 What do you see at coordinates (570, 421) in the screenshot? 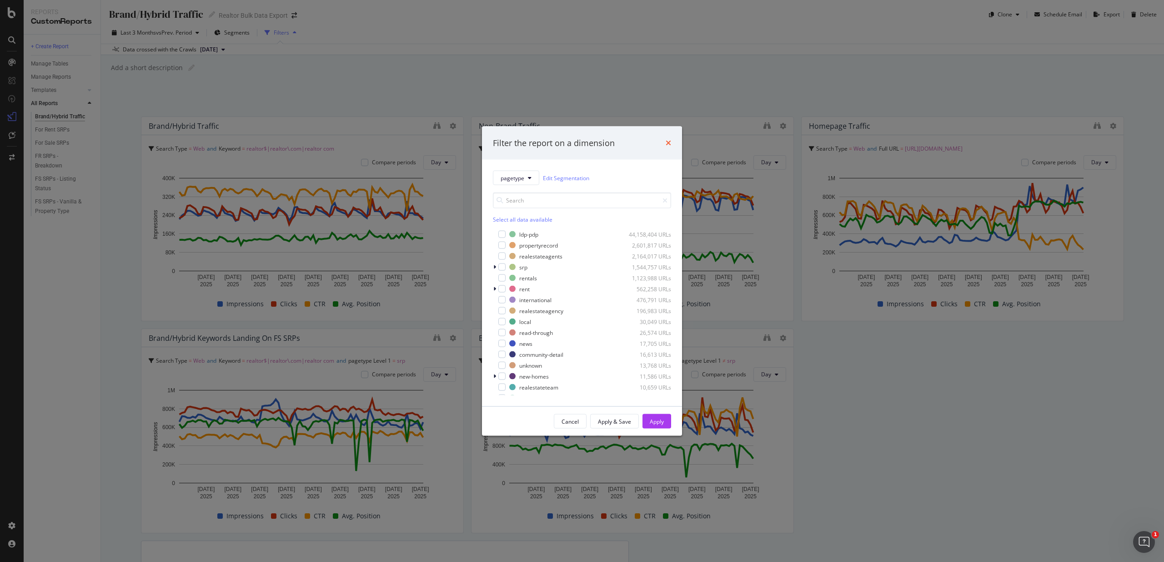
I see `div: Cancel` at bounding box center [570, 421].